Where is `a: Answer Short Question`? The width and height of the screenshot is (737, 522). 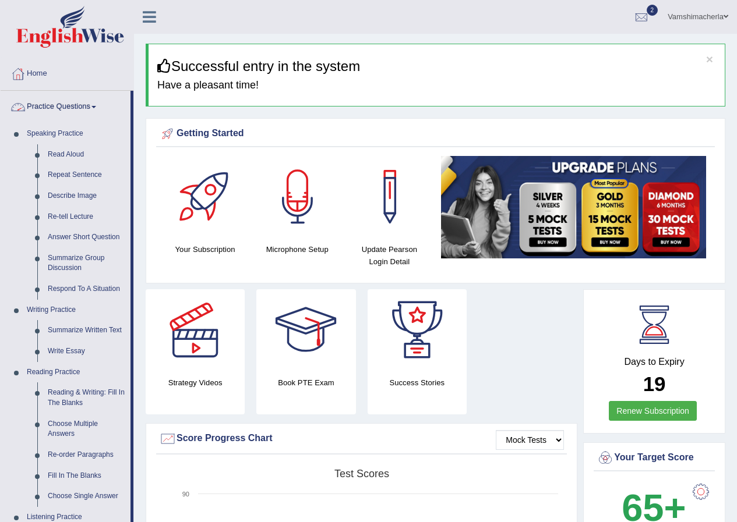 a: Answer Short Question is located at coordinates (86, 238).